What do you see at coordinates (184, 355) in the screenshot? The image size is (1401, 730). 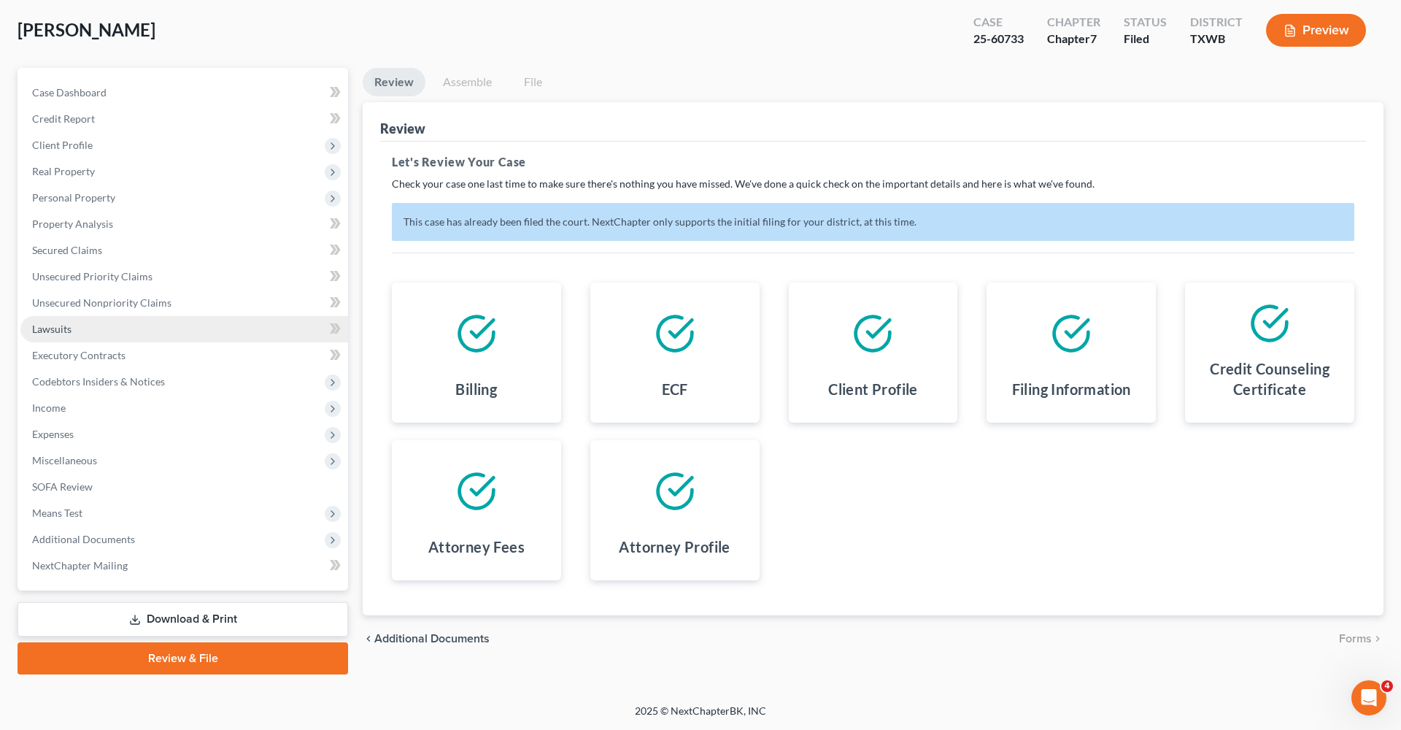 I see `a: Executory Contracts` at bounding box center [184, 355].